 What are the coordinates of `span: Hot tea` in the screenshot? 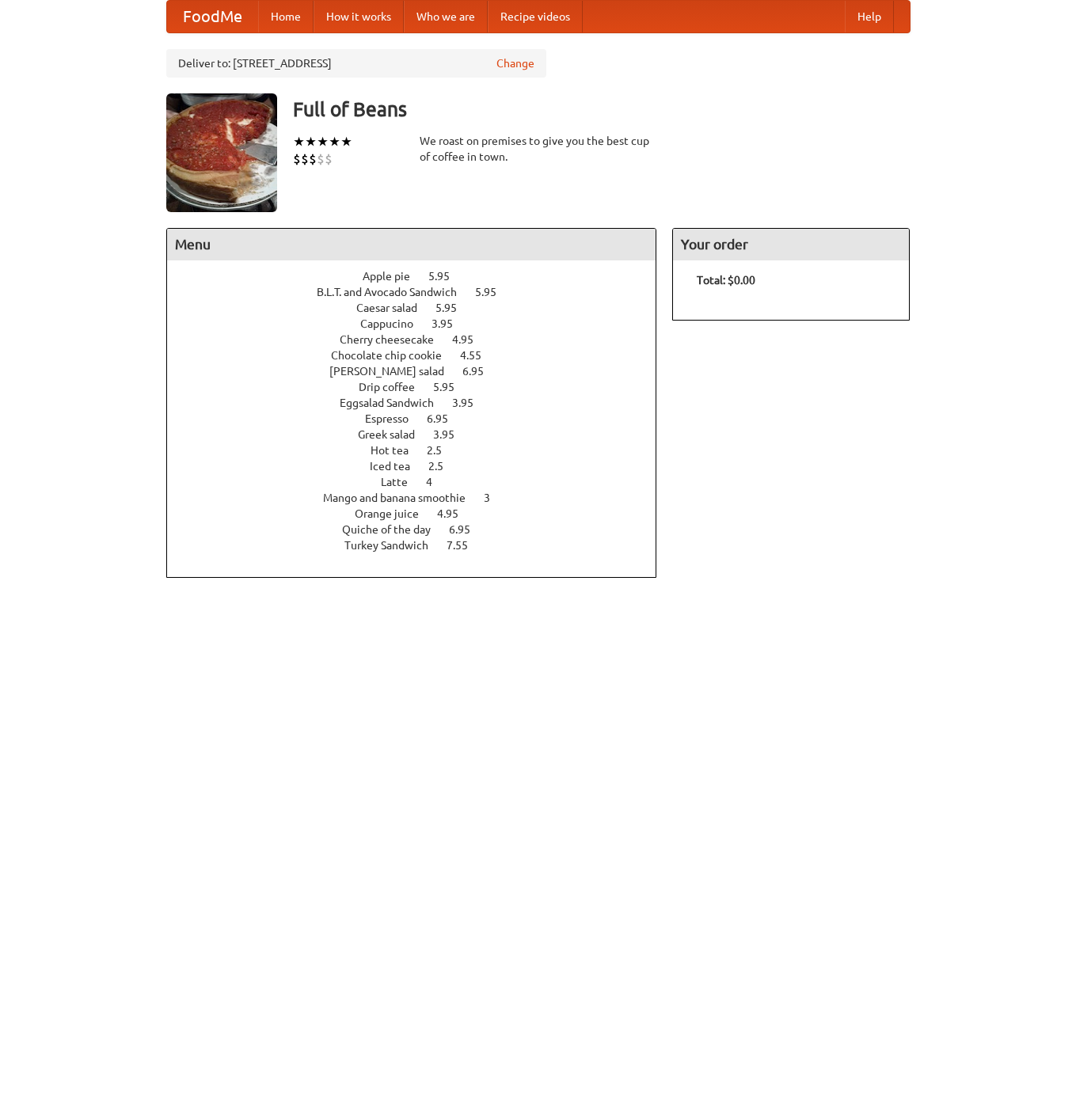 It's located at (398, 450).